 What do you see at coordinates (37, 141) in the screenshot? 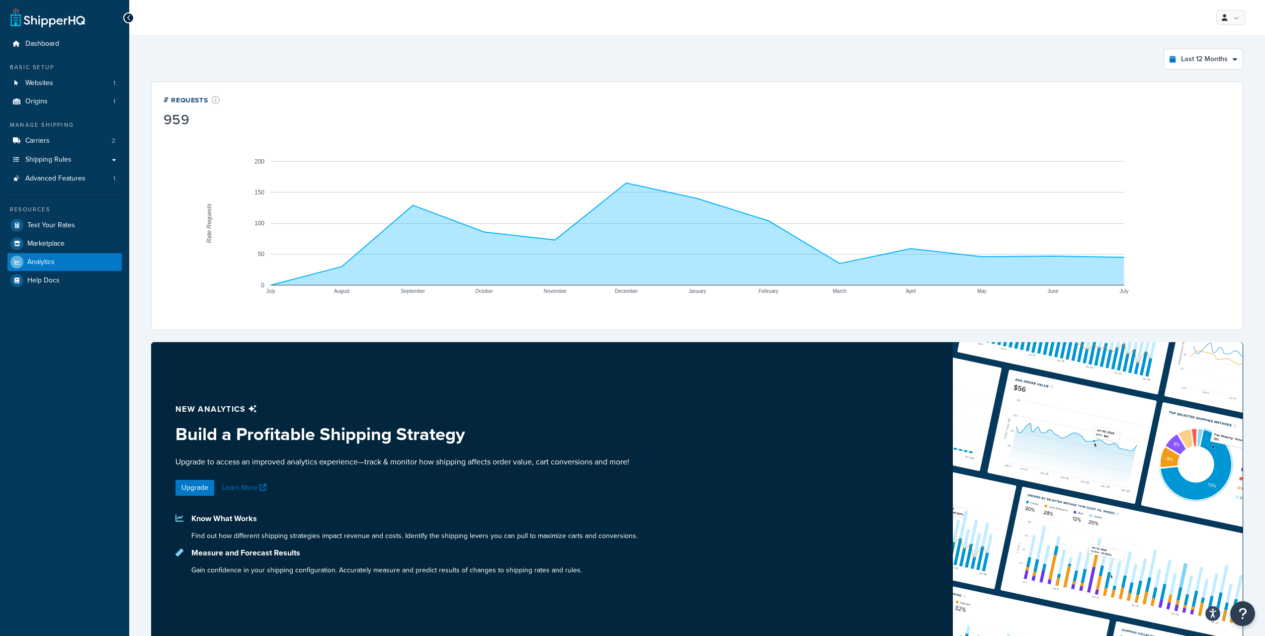
I see `span: Carriers` at bounding box center [37, 141].